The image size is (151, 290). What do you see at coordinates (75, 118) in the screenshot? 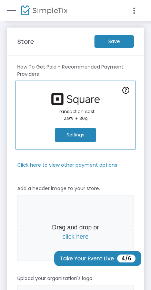
I see `span: 2.9% + 30¢` at bounding box center [75, 118].